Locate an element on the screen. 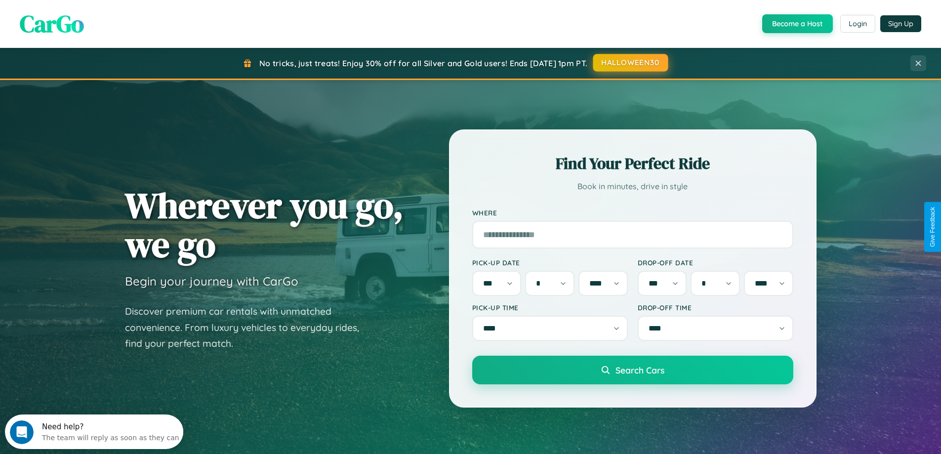  button: Sign Up is located at coordinates (901, 24).